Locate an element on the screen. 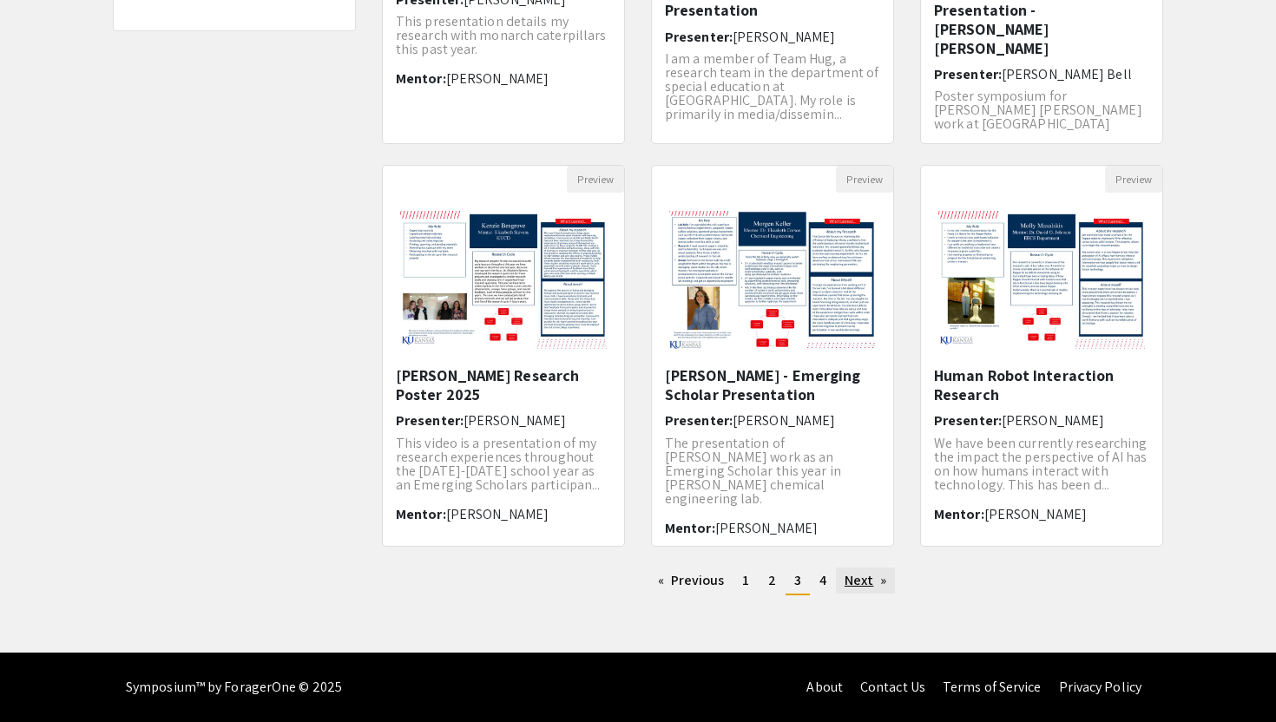  ul: Pagination is located at coordinates (772, 582).